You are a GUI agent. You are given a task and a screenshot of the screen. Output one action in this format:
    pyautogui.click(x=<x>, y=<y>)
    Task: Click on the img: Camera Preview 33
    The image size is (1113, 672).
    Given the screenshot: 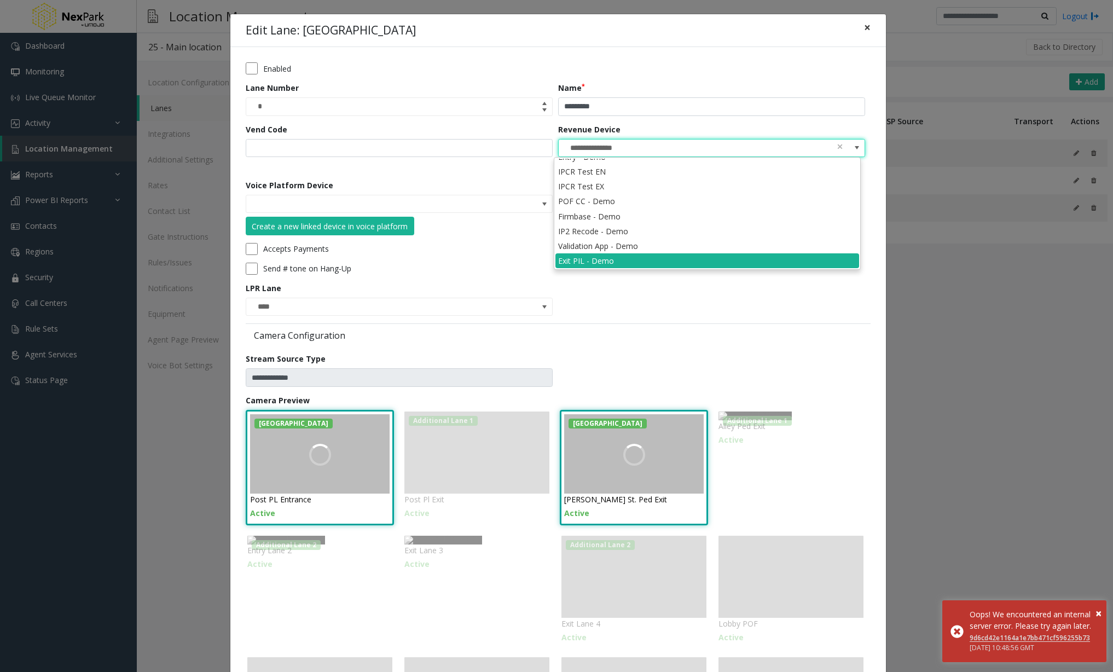 What is the action you would take?
    pyautogui.click(x=443, y=540)
    